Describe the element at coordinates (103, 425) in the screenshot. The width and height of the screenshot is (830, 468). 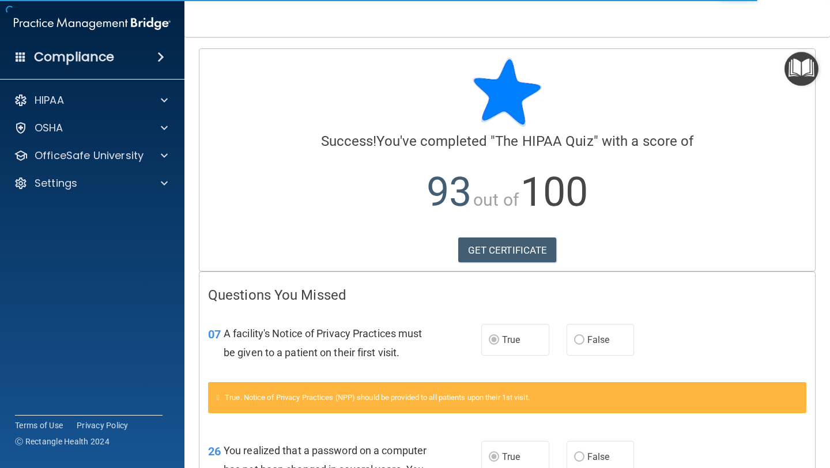
I see `a: Privacy Policy` at that location.